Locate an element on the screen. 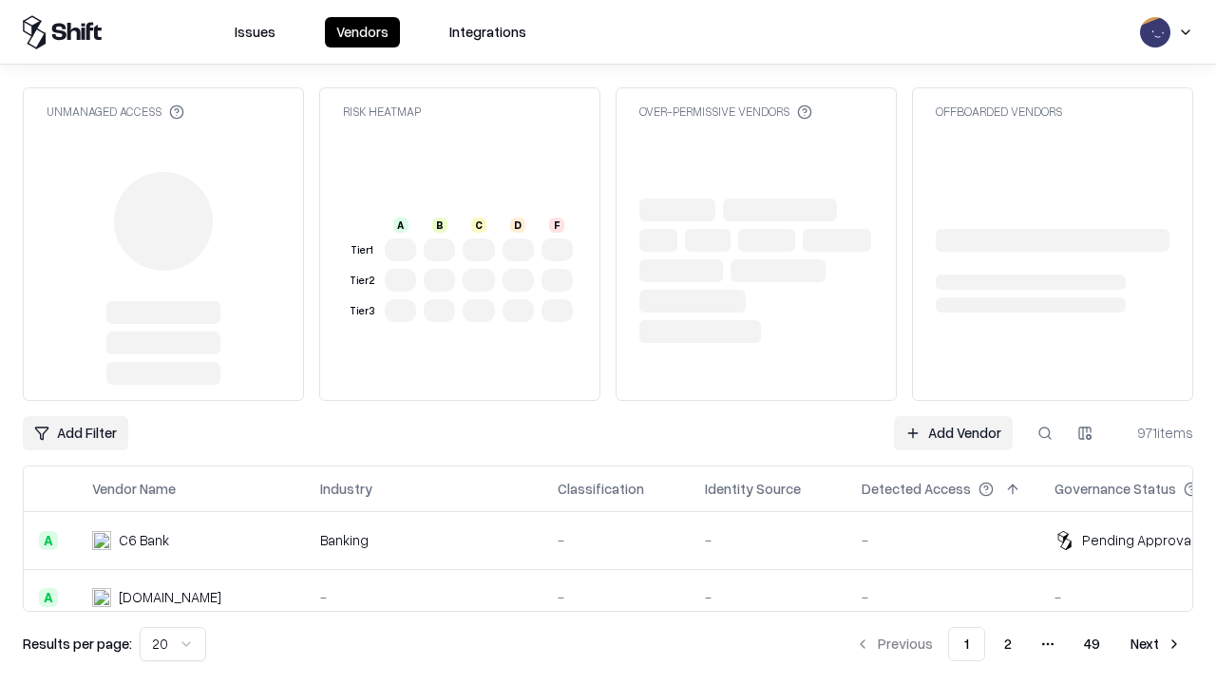  div: Detected Access is located at coordinates (916, 488).